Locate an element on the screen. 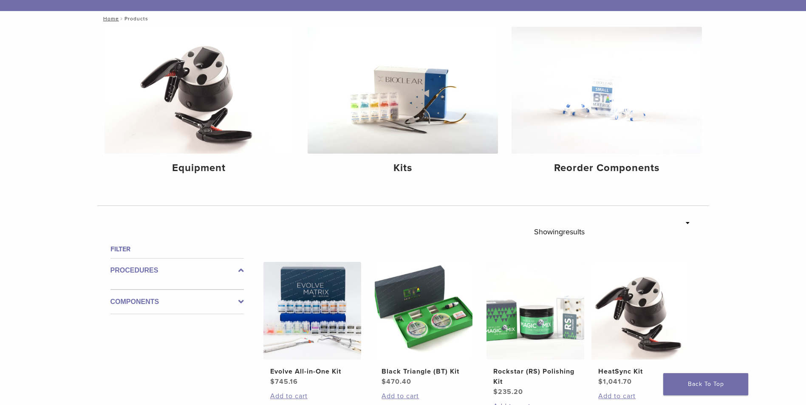 Image resolution: width=806 pixels, height=405 pixels. h4: Filter is located at coordinates (177, 249).